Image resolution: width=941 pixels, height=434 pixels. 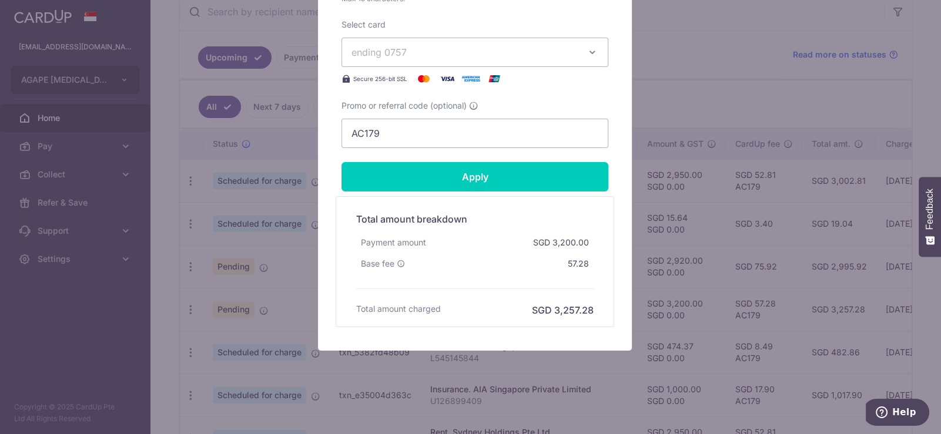 What do you see at coordinates (393, 243) in the screenshot?
I see `div: Payment amount` at bounding box center [393, 243].